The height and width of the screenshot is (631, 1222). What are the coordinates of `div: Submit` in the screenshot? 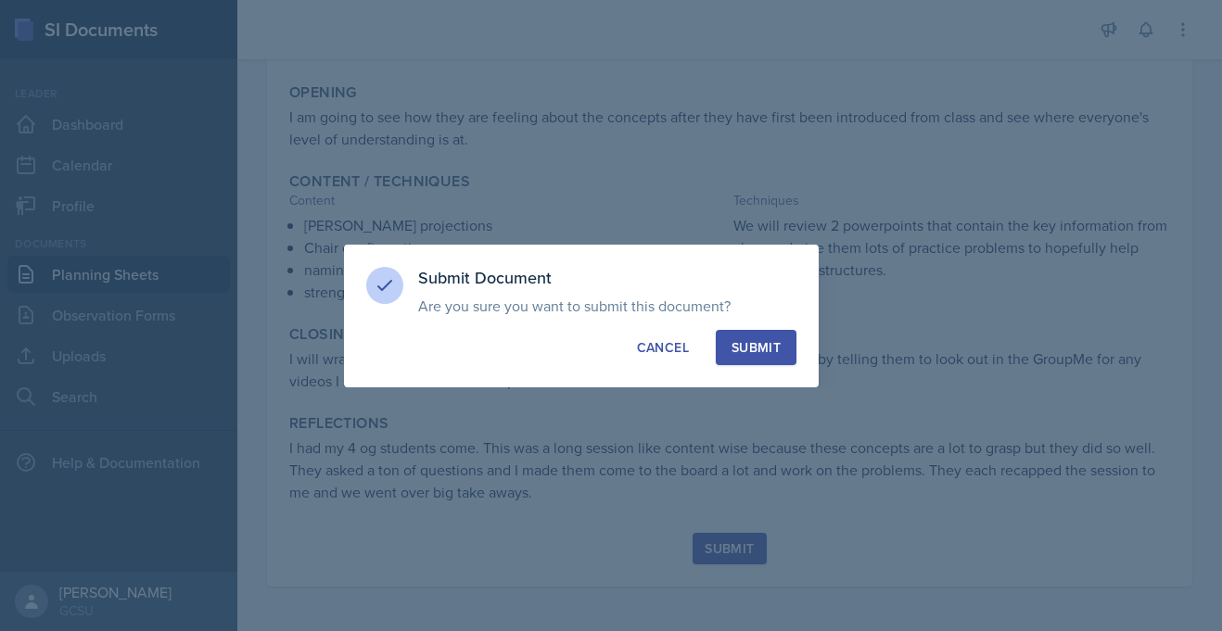 It's located at (756, 348).